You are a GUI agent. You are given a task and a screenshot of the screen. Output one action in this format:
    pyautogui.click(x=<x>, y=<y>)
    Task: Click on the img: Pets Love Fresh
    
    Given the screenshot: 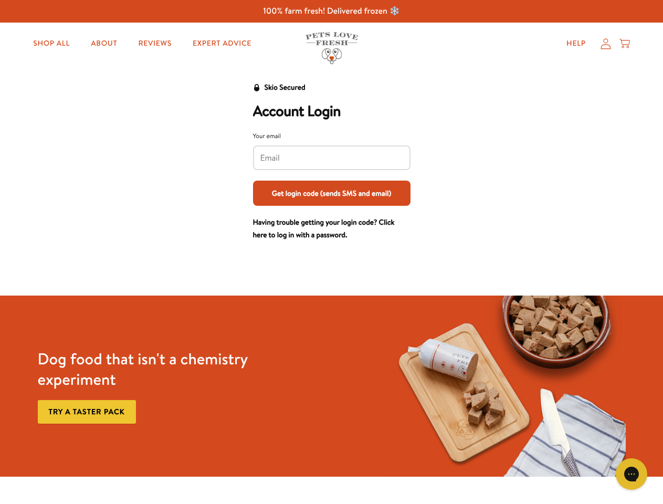 What is the action you would take?
    pyautogui.click(x=332, y=48)
    